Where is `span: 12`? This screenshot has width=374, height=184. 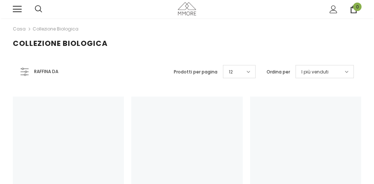
span: 12 is located at coordinates (231, 72).